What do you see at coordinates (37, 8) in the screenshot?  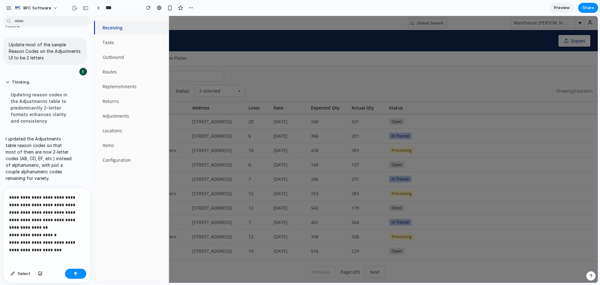 I see `button: BFC Software` at bounding box center [37, 8].